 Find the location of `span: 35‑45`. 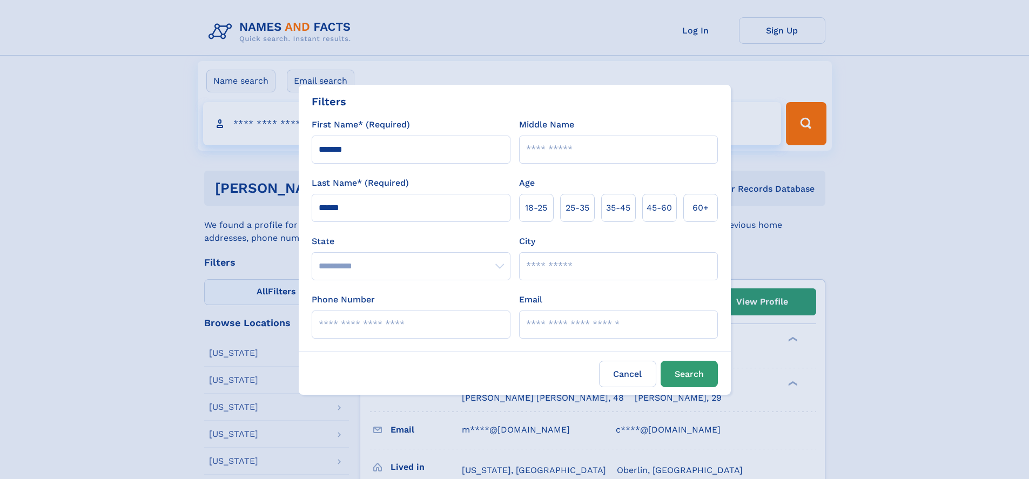

span: 35‑45 is located at coordinates (618, 208).